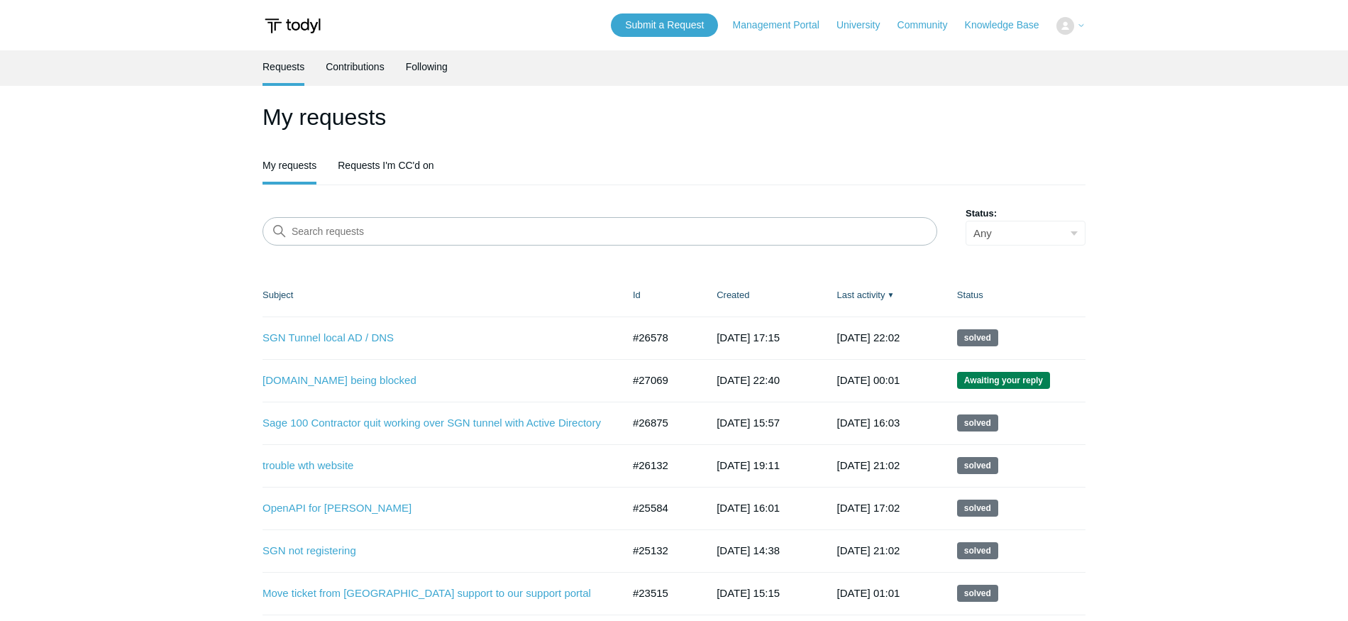  Describe the element at coordinates (661, 338) in the screenshot. I see `td: #26578` at that location.